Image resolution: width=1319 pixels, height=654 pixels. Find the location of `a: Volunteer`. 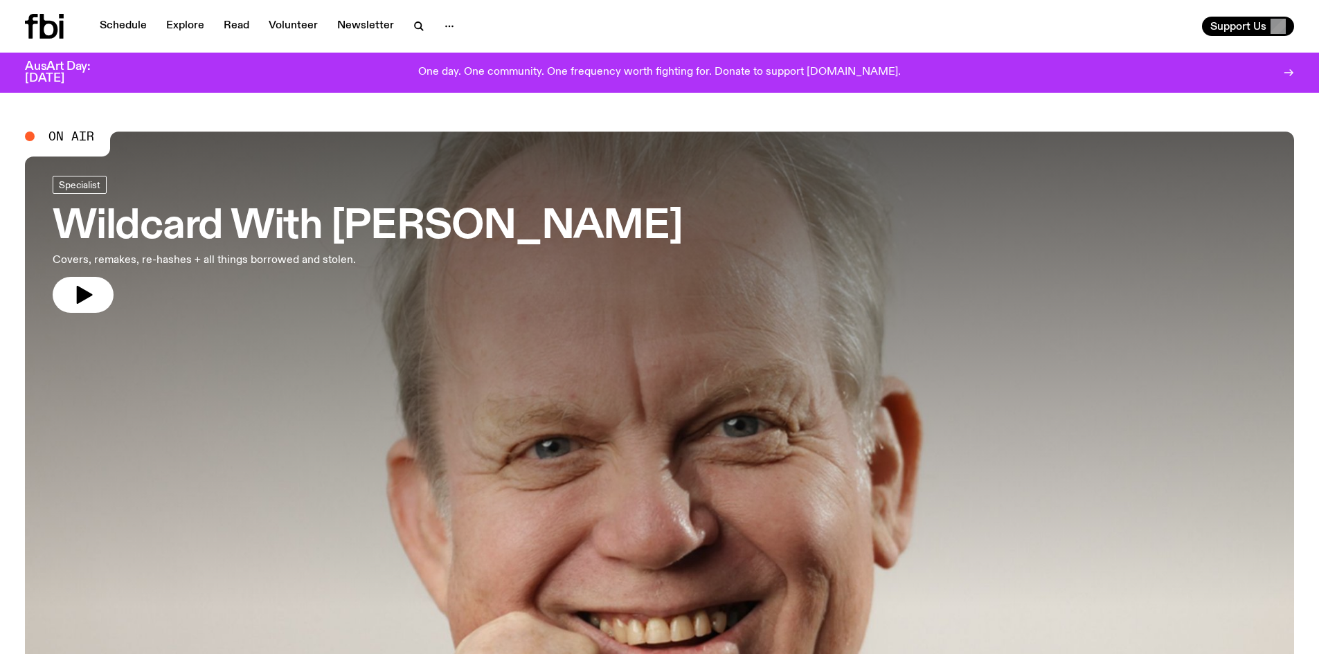

a: Volunteer is located at coordinates (293, 26).